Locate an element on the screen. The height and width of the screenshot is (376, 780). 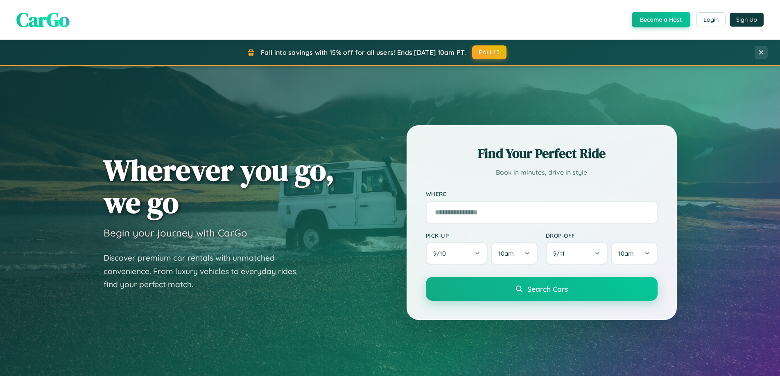
button: Become a Host is located at coordinates (661, 20).